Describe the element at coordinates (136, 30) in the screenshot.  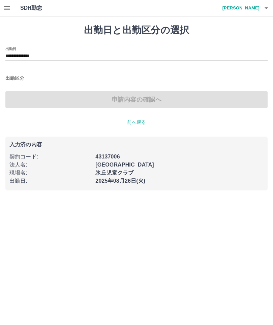
I see `h1: 出勤日と出勤区分の選択` at that location.